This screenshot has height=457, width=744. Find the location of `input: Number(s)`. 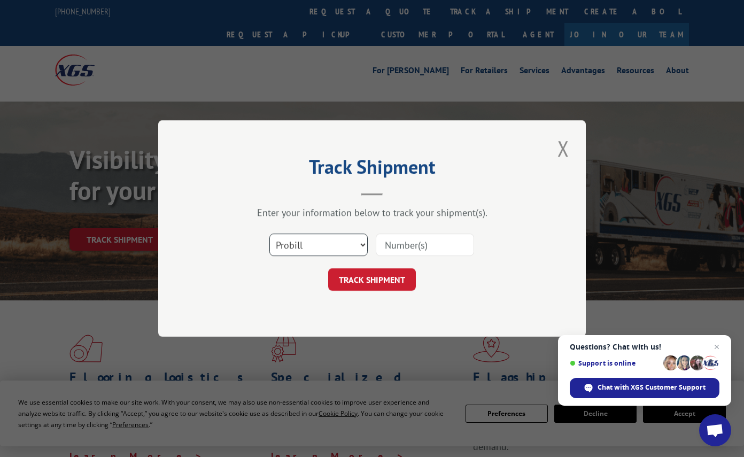

input: Number(s) is located at coordinates (425, 245).